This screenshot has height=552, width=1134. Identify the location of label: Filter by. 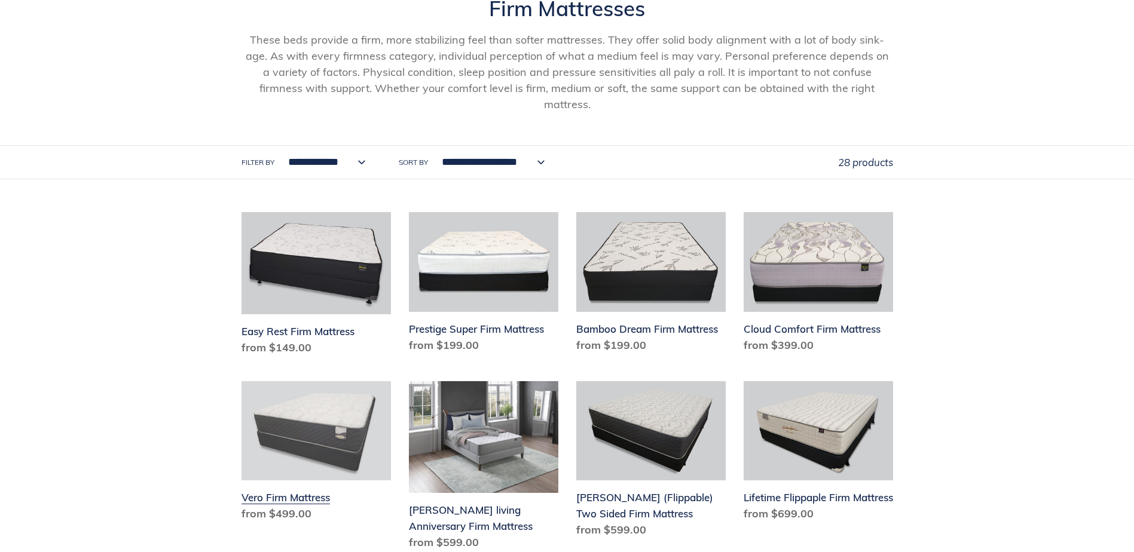
(258, 163).